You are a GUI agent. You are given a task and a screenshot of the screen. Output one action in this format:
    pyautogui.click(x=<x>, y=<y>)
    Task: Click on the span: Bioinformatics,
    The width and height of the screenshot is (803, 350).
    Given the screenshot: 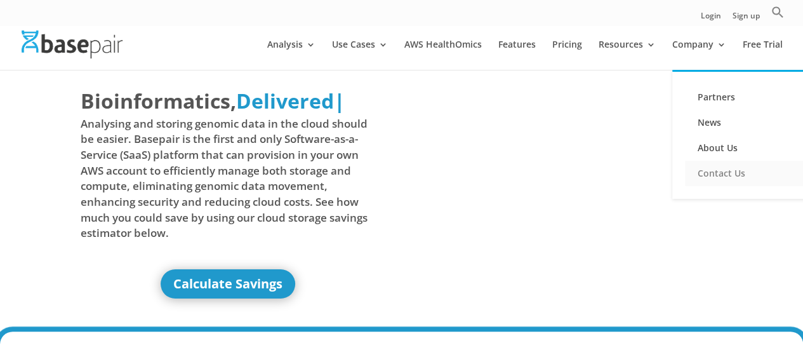 What is the action you would take?
    pyautogui.click(x=158, y=101)
    